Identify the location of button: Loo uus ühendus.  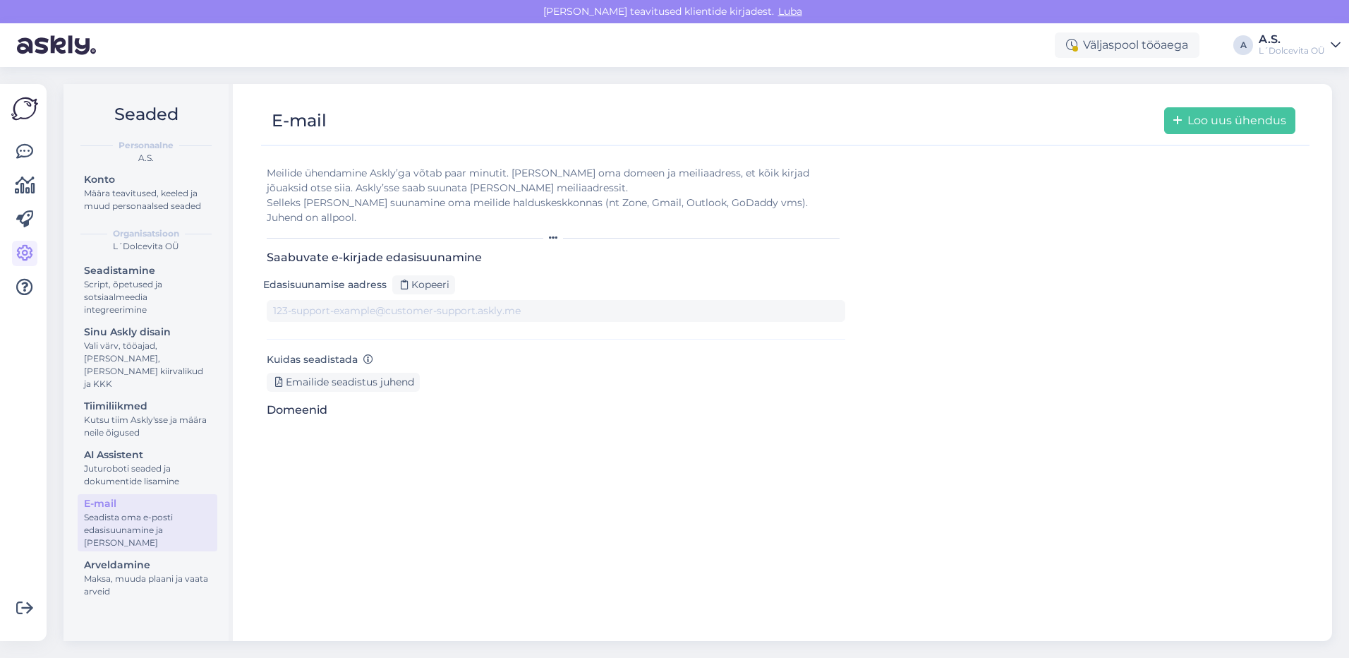
(1230, 121).